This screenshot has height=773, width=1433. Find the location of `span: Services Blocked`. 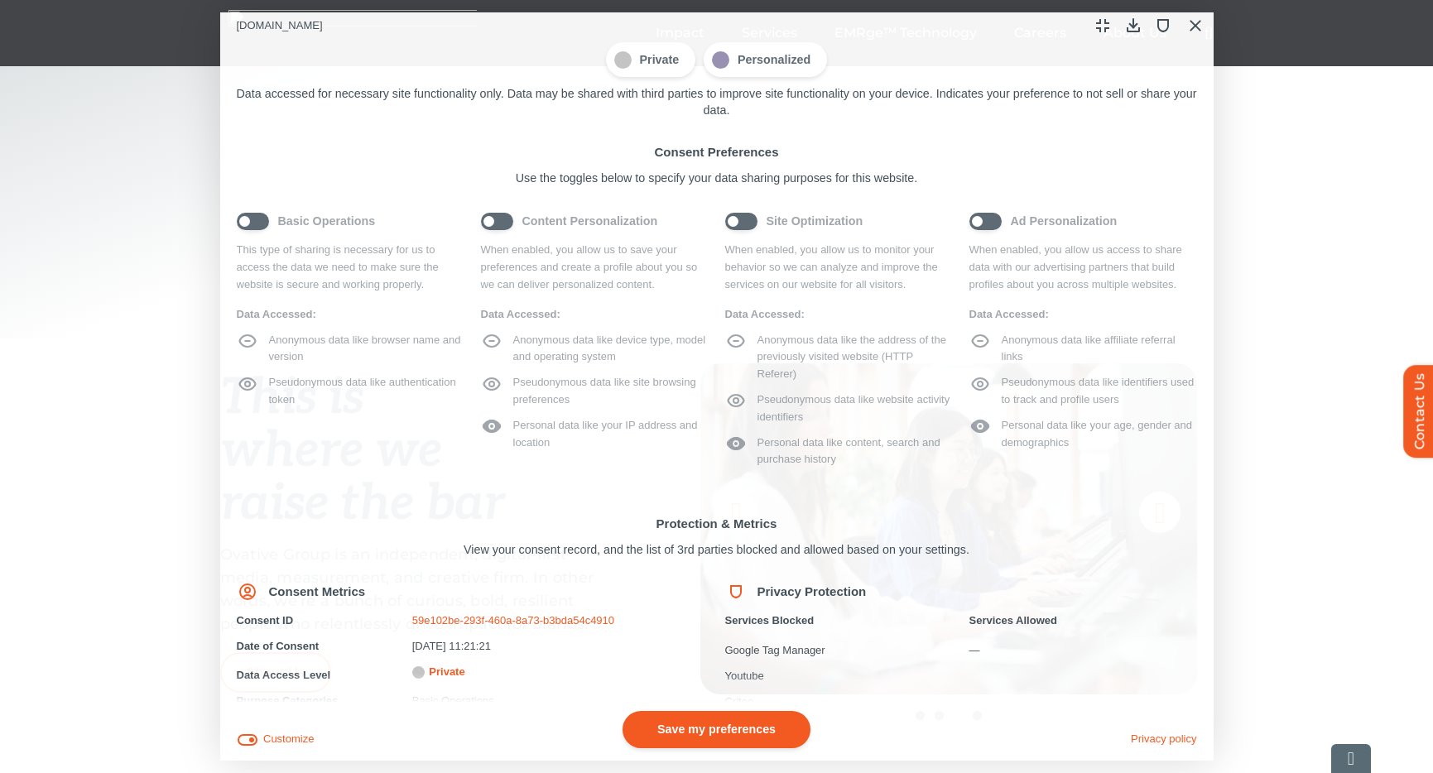

span: Services Blocked is located at coordinates (770, 620).